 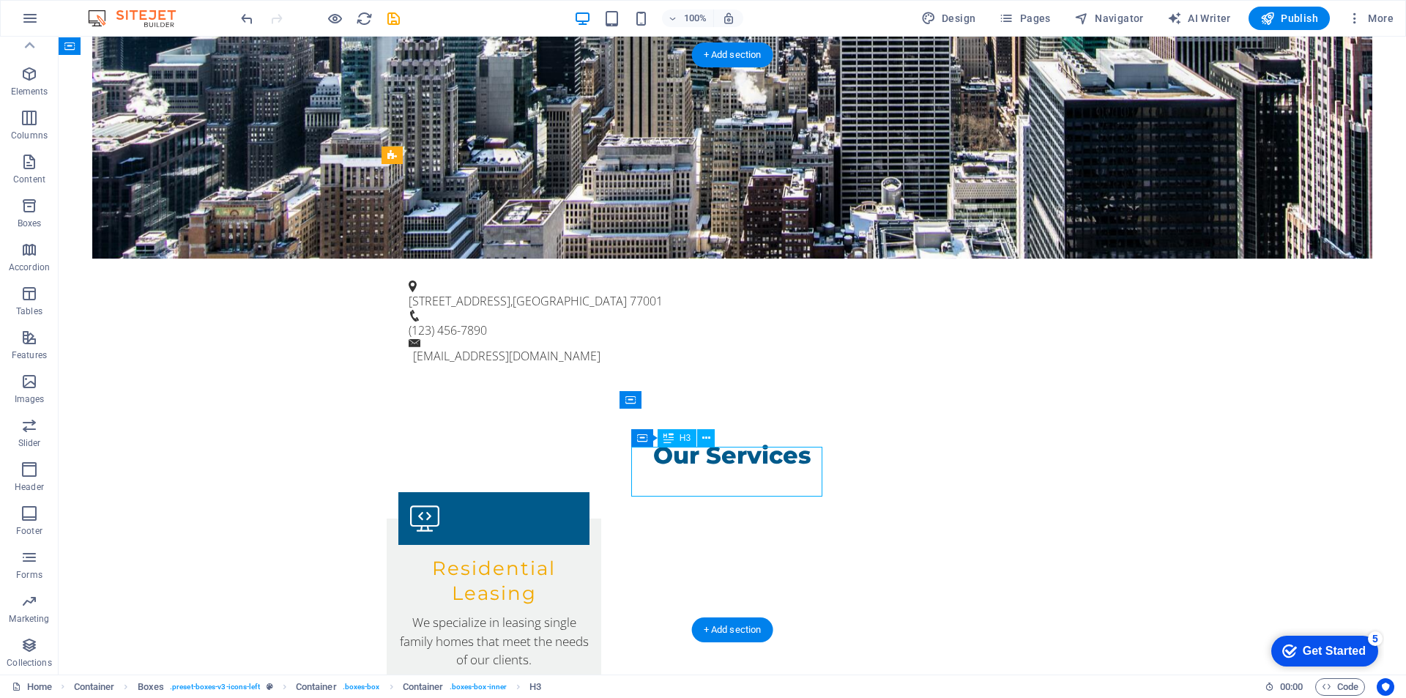 What do you see at coordinates (1386, 687) in the screenshot?
I see `button: Usercentrics` at bounding box center [1386, 687].